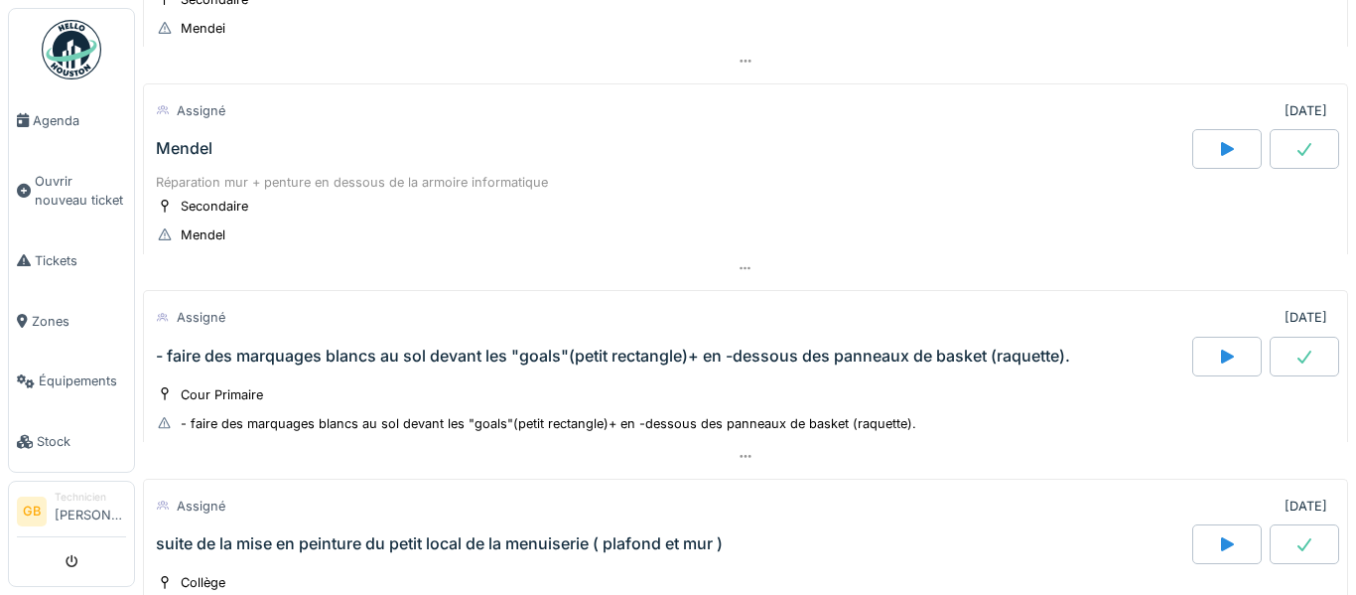 The height and width of the screenshot is (595, 1356). I want to click on a: Zones, so click(71, 321).